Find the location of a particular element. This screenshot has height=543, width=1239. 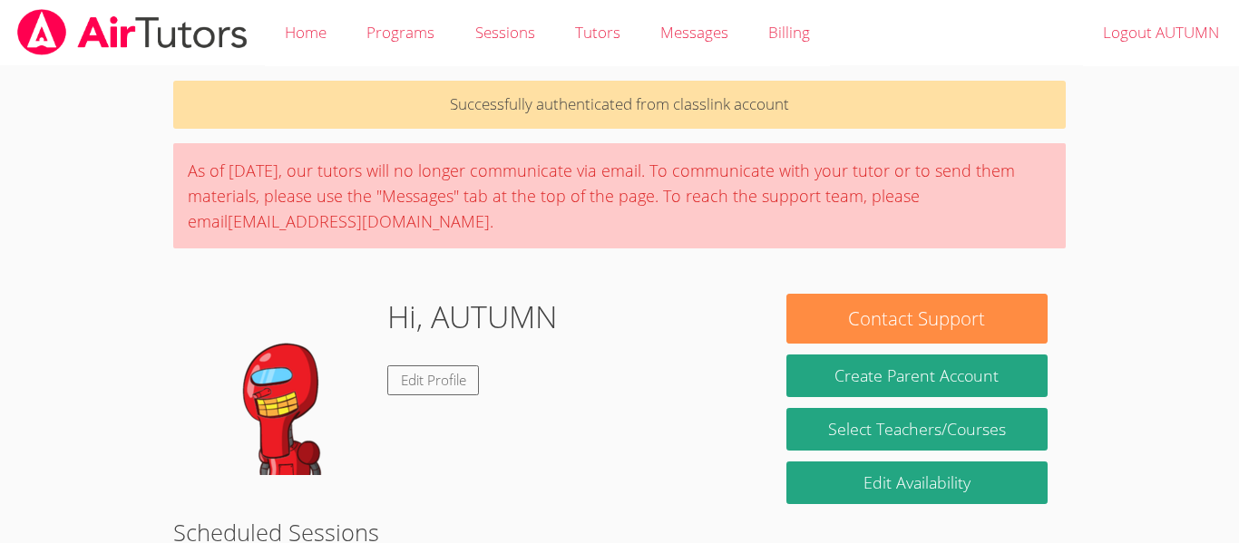

img: default.png is located at coordinates (282, 384).